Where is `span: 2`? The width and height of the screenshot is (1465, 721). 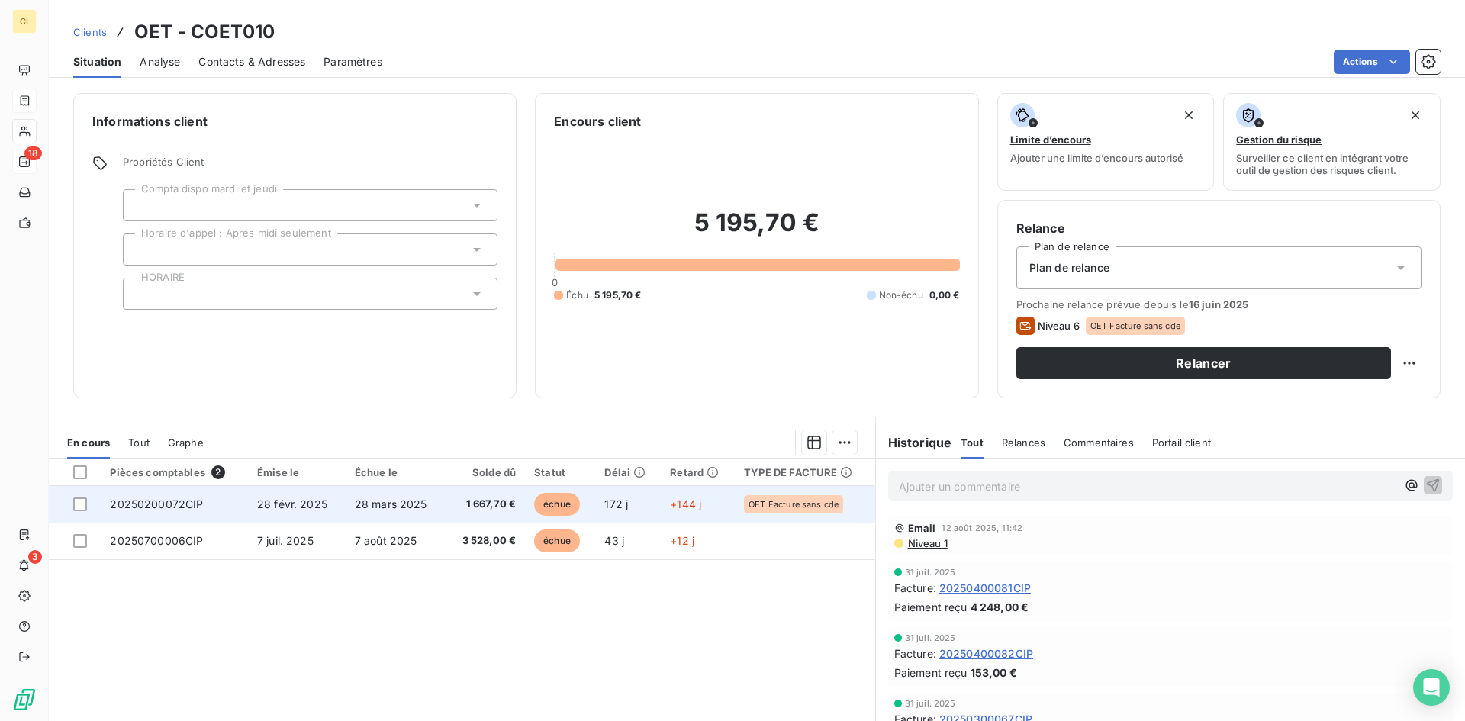
span: 2 is located at coordinates (218, 472).